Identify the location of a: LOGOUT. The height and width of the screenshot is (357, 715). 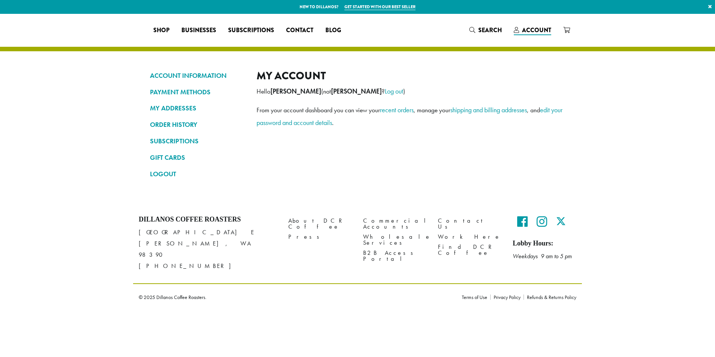
(197, 174).